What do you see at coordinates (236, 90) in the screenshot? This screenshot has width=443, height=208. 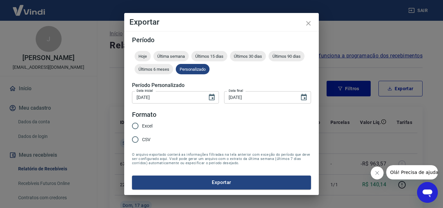 I see `label: Data final` at bounding box center [236, 90].